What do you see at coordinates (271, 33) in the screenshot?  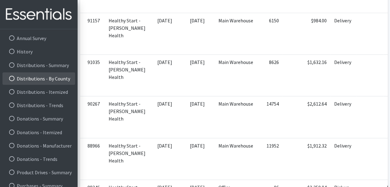 I see `td: 6150` at bounding box center [271, 33].